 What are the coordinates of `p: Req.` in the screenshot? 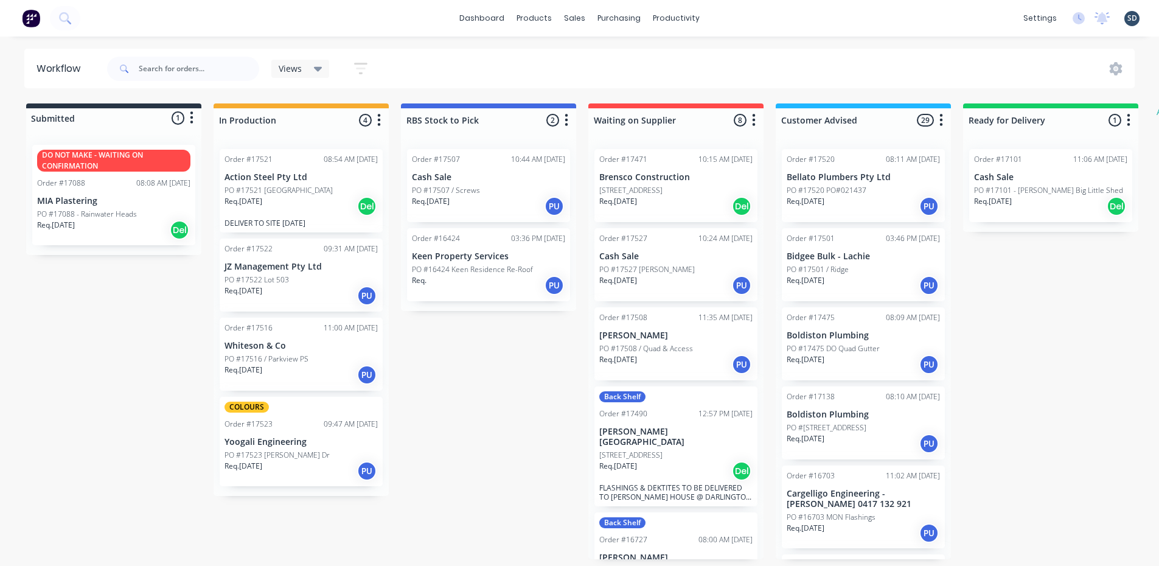 It's located at (419, 281).